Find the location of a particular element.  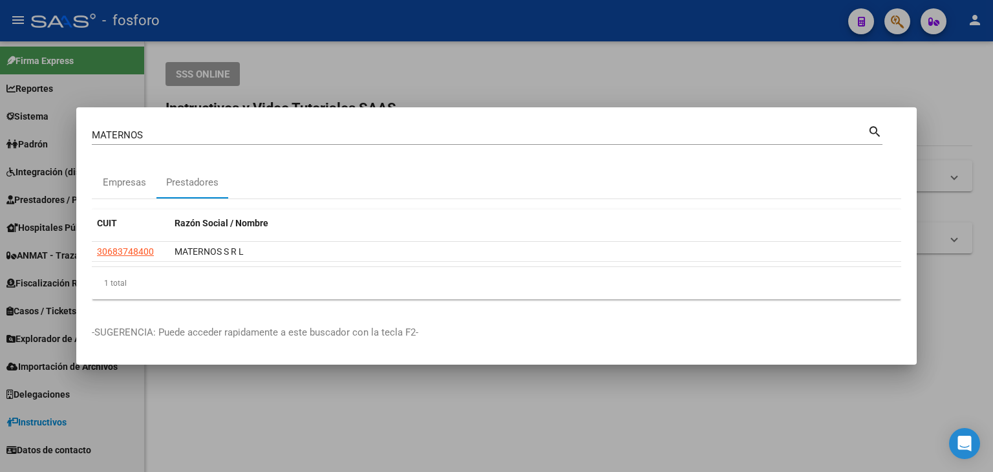

span: Razón Social / Nombre is located at coordinates (221, 223).